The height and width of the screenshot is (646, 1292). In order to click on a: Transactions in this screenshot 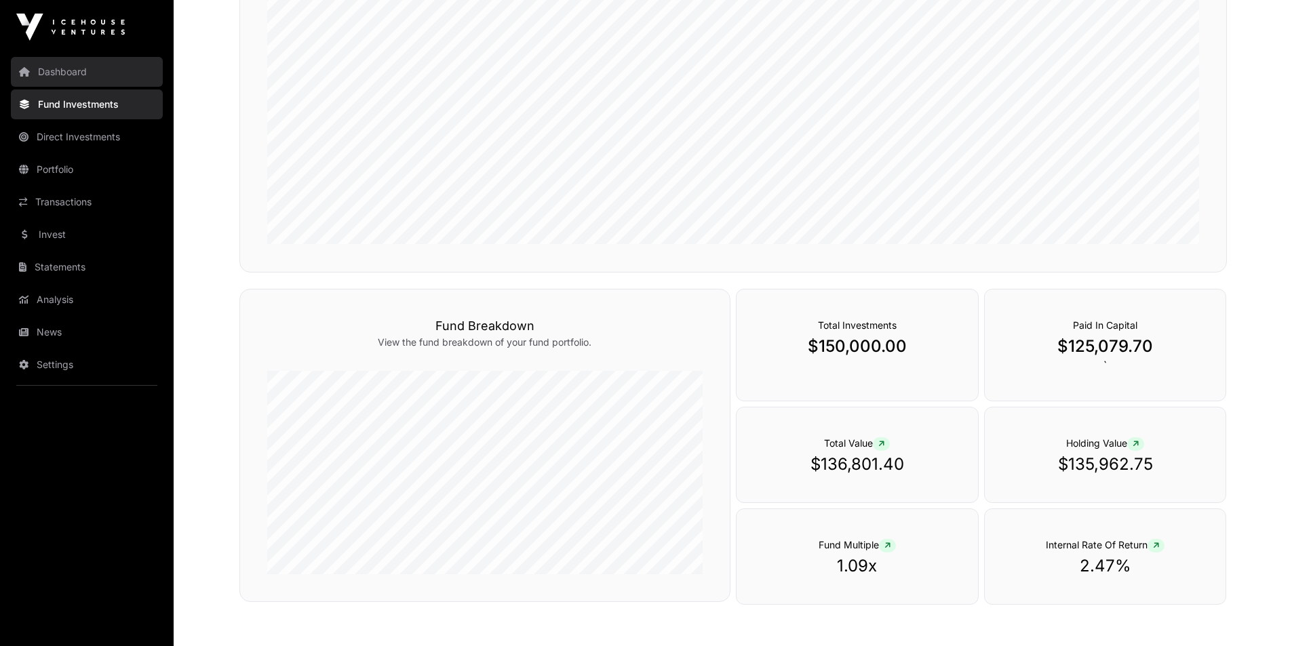, I will do `click(87, 202)`.